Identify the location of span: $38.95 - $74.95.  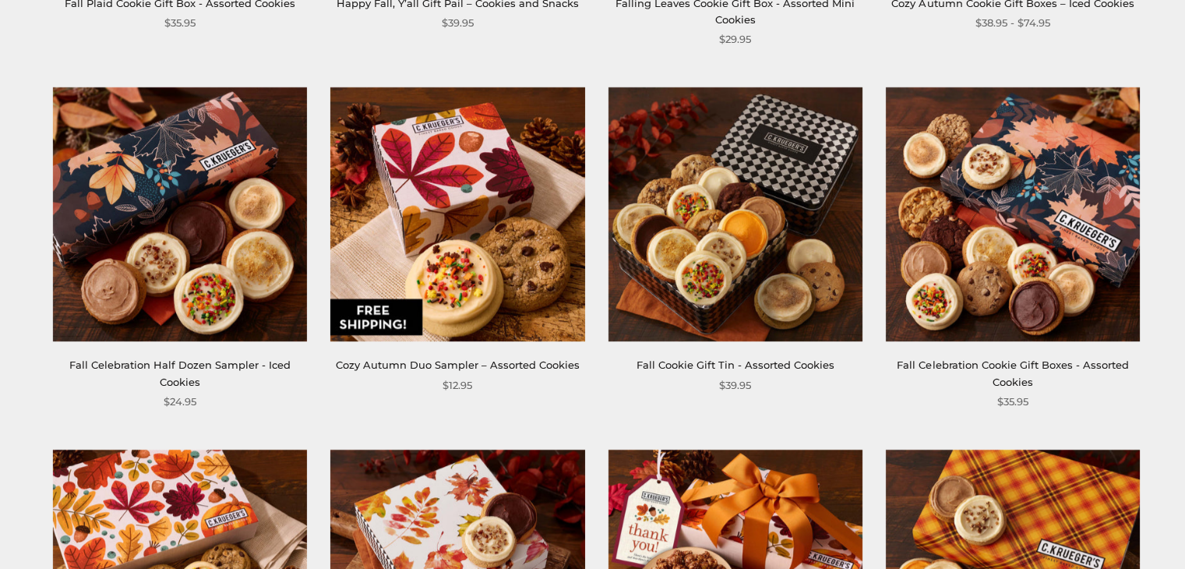
(1013, 23).